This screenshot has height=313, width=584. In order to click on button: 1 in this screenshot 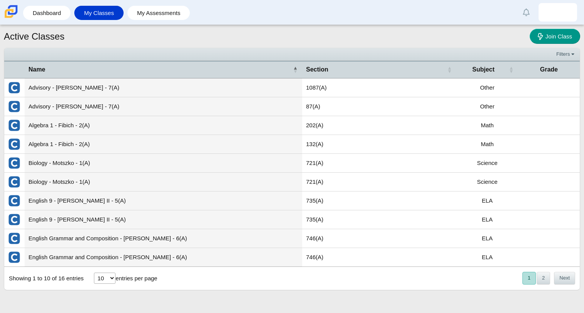, I will do `click(529, 278)`.